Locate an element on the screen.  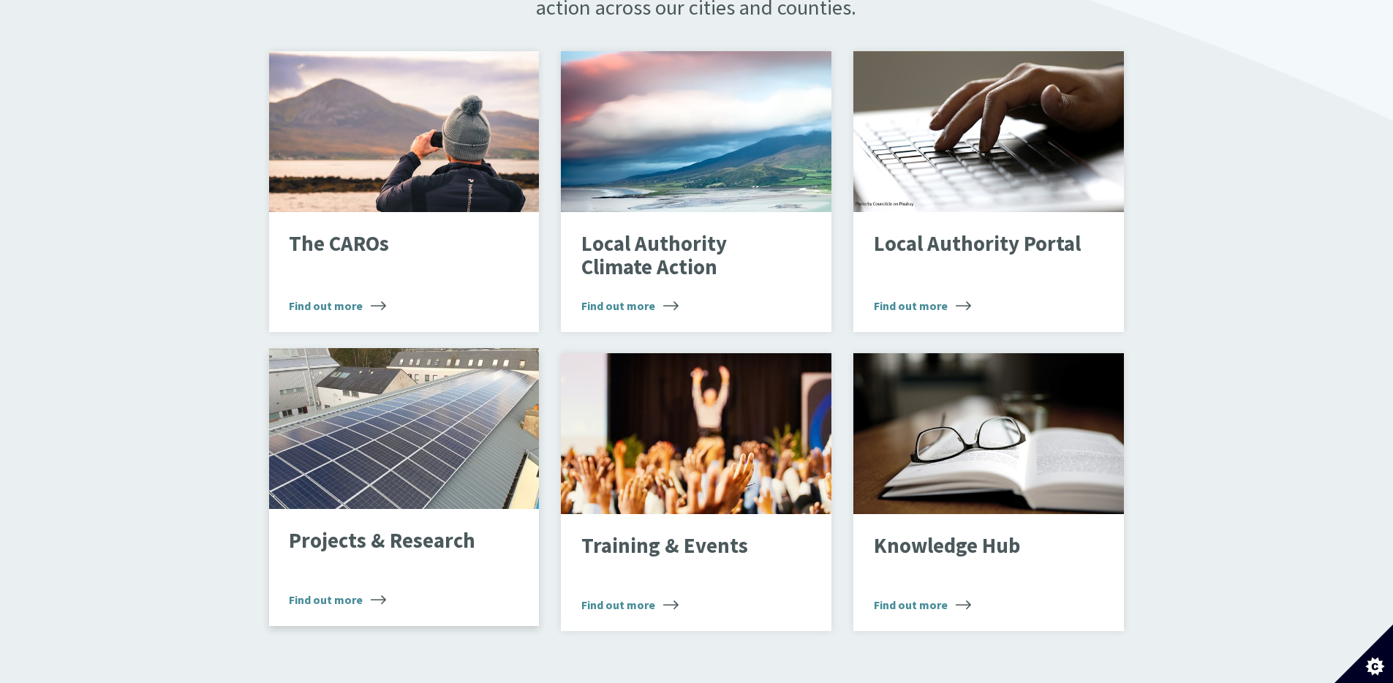
p: The CAROs is located at coordinates (393, 244).